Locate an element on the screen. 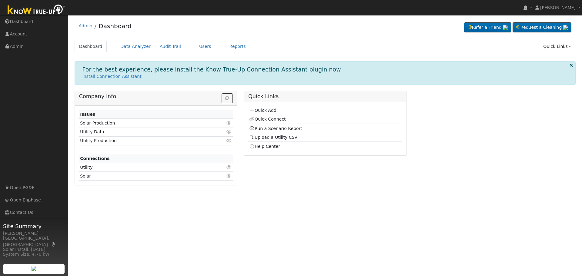  a: Map is located at coordinates (54, 245).